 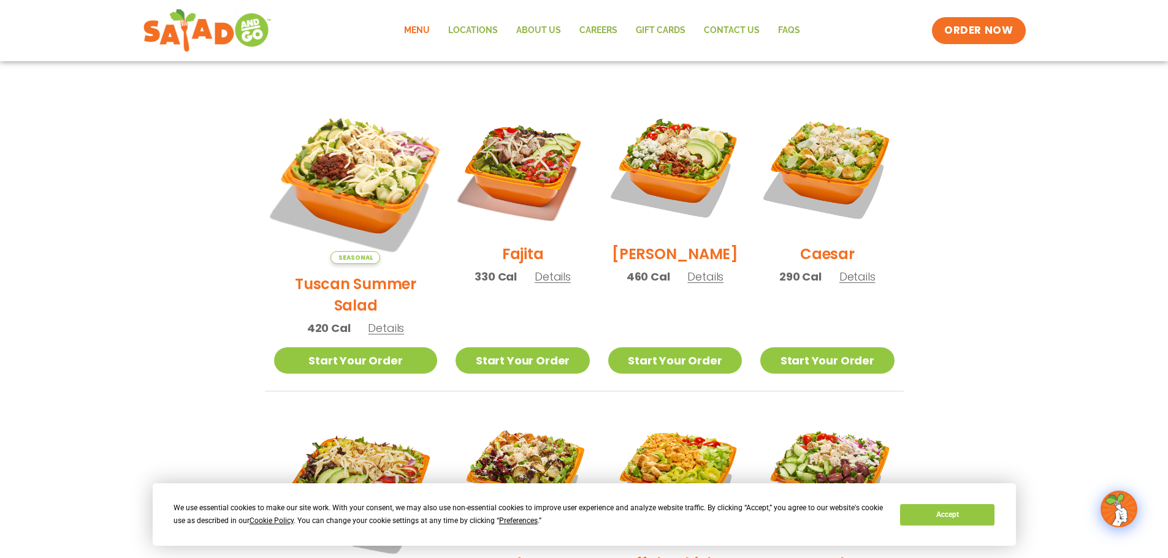 What do you see at coordinates (355, 257) in the screenshot?
I see `span: Seasonal` at bounding box center [355, 257].